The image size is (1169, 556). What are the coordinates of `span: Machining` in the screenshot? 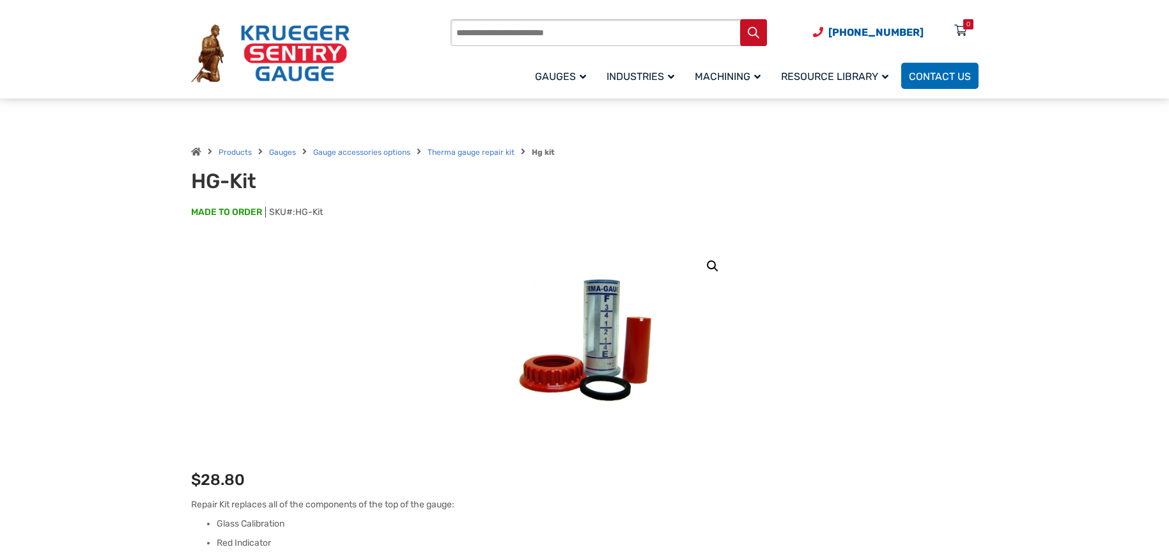 It's located at (728, 76).